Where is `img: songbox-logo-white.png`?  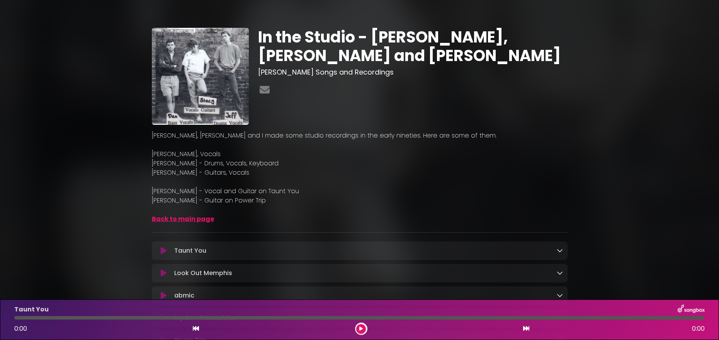
img: songbox-logo-white.png is located at coordinates (691, 310).